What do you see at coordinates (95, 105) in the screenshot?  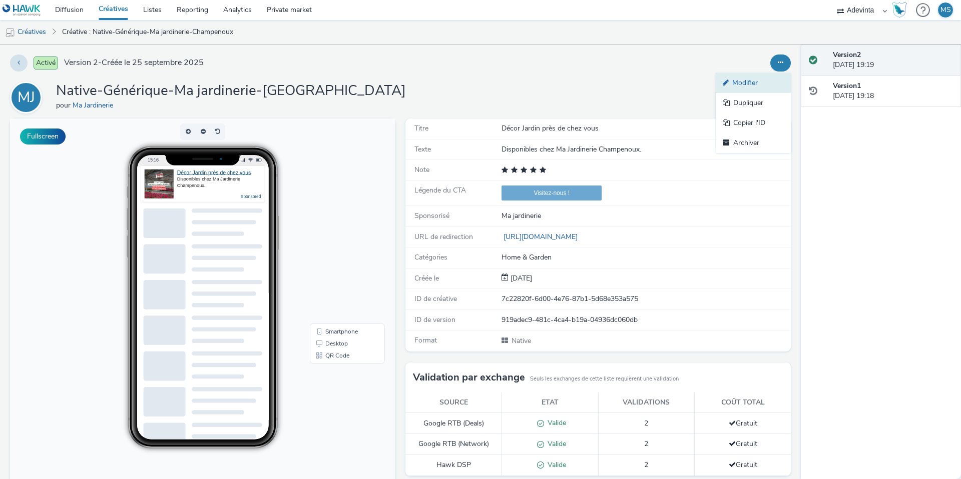 I see `a: Ma Jardinerie` at bounding box center [95, 105].